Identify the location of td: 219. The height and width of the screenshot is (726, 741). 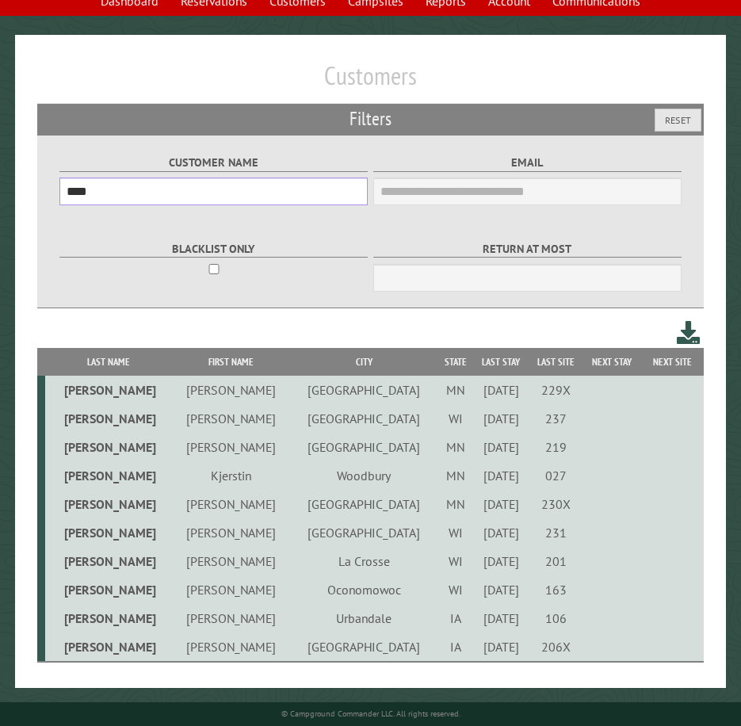
(555, 447).